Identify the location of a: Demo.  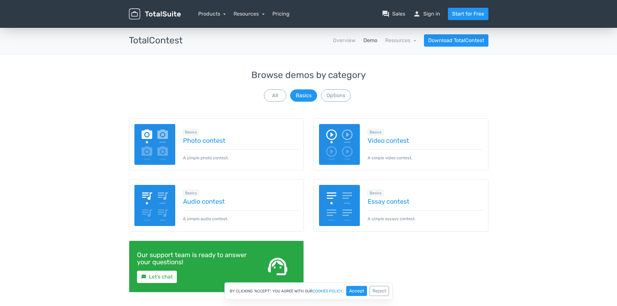
(370, 40).